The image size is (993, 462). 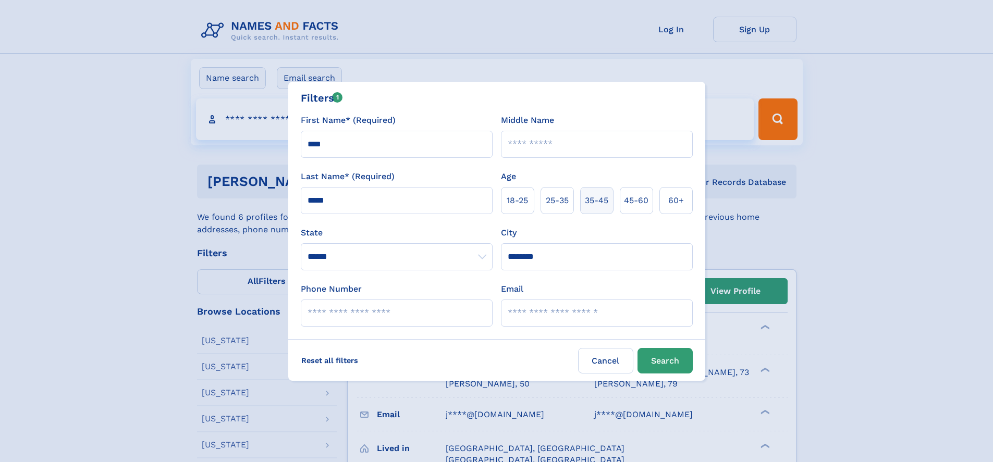 I want to click on label: State, so click(x=397, y=233).